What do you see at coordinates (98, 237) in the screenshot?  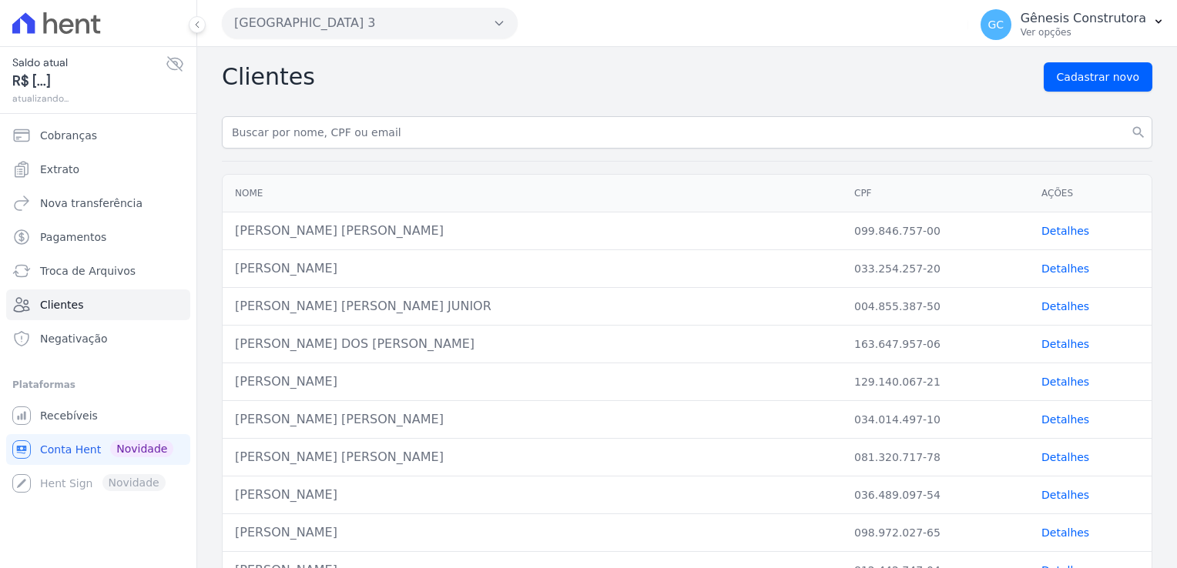 I see `a: Pagamentos` at bounding box center [98, 237].